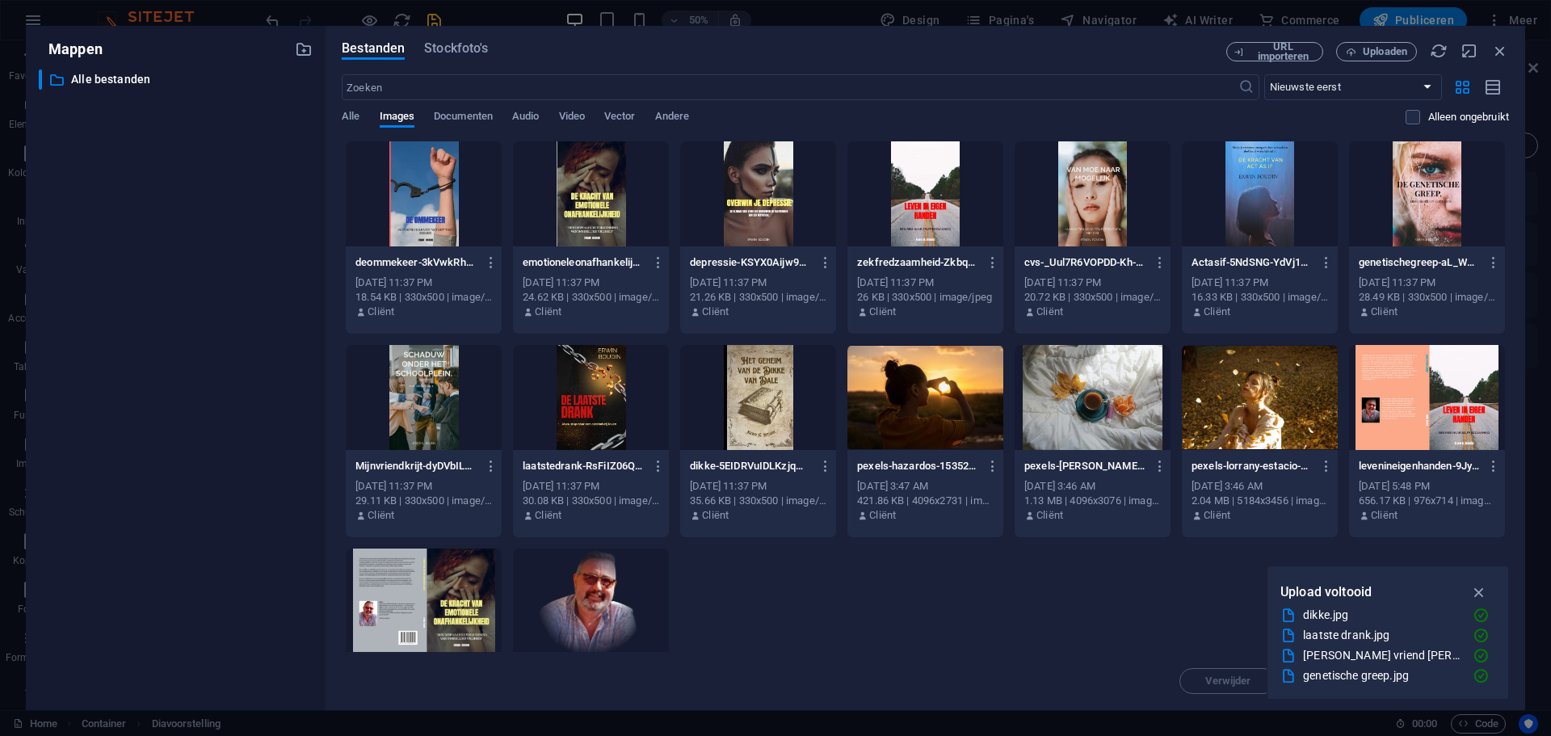 The image size is (1551, 736). I want to click on span: Video, so click(572, 118).